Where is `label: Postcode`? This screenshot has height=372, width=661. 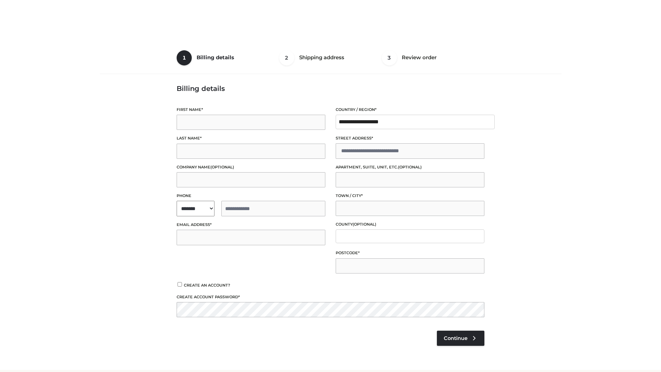
label: Postcode is located at coordinates (410, 253).